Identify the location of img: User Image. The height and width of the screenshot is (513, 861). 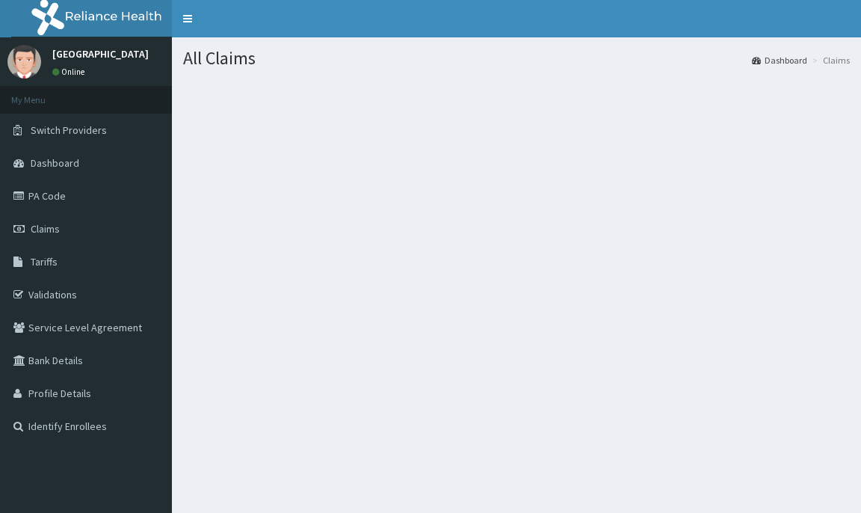
(24, 61).